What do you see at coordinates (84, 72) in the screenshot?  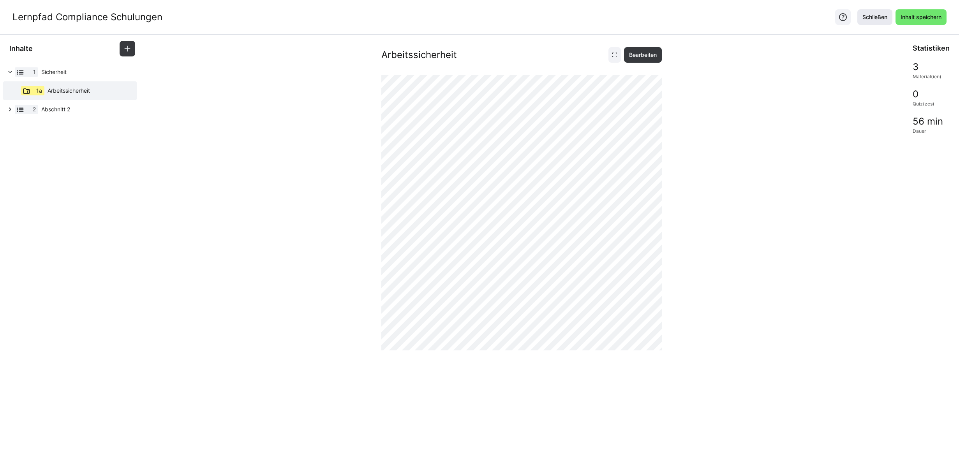 I see `span: Sicherheit` at bounding box center [84, 72].